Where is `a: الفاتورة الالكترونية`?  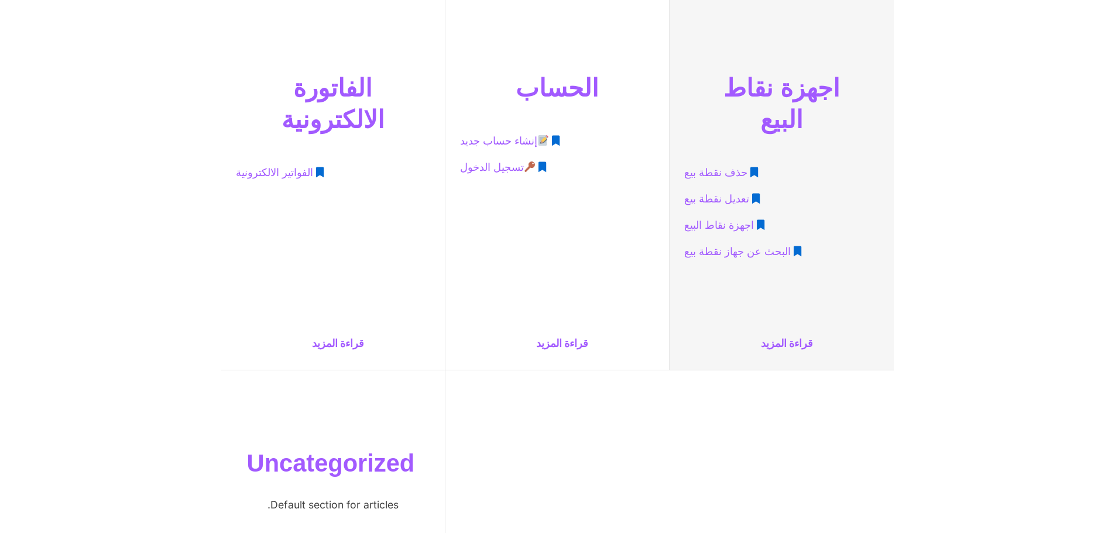
a: الفاتورة الالكترونية is located at coordinates (333, 92).